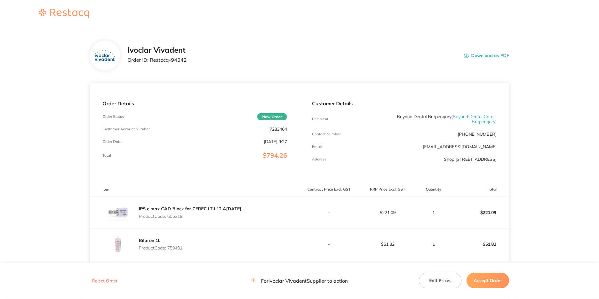 The image size is (599, 299). What do you see at coordinates (480, 189) in the screenshot?
I see `th: Total` at bounding box center [480, 189].